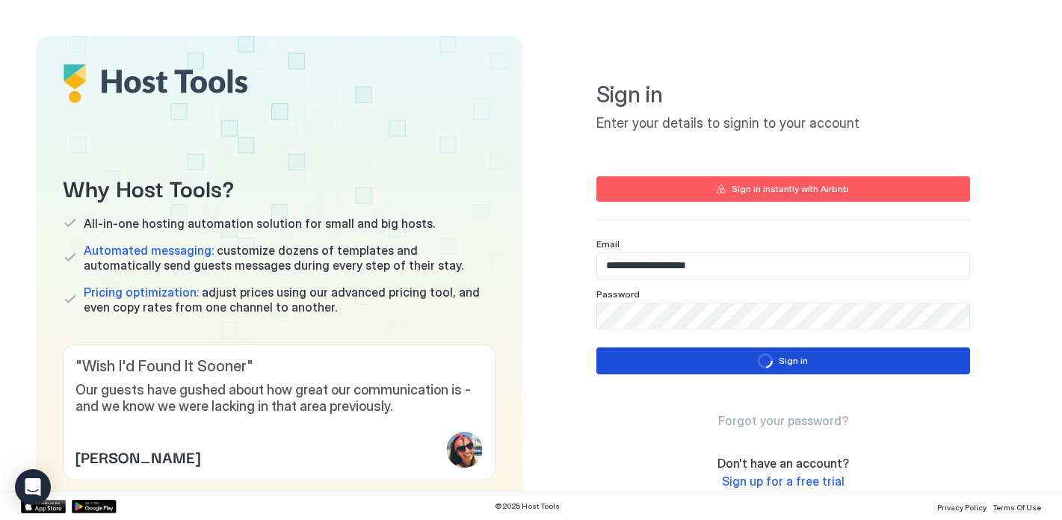 This screenshot has height=520, width=1062. What do you see at coordinates (783, 361) in the screenshot?
I see `button: loadingSign in` at bounding box center [783, 361].